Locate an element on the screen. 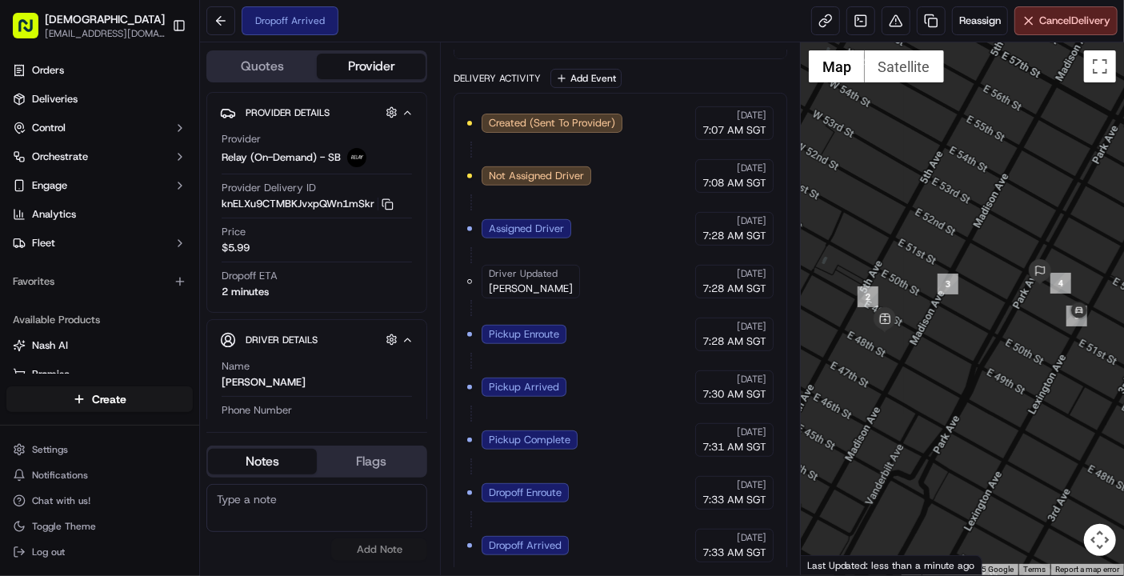  span: Cancel Delivery is located at coordinates (1075, 21).